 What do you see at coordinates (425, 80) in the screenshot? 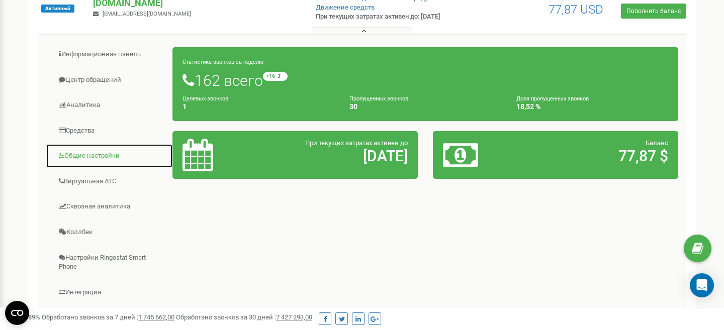
I see `h1: 162 всего` at bounding box center [425, 80].